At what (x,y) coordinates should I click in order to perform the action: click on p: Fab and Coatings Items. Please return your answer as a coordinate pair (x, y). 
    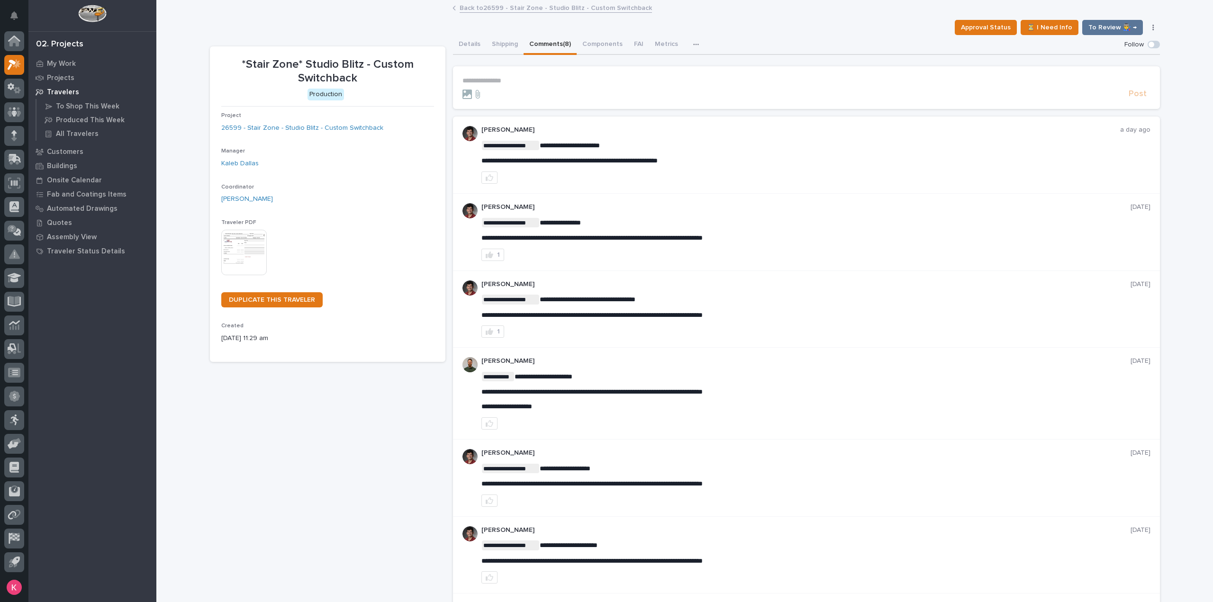
    Looking at the image, I should click on (87, 195).